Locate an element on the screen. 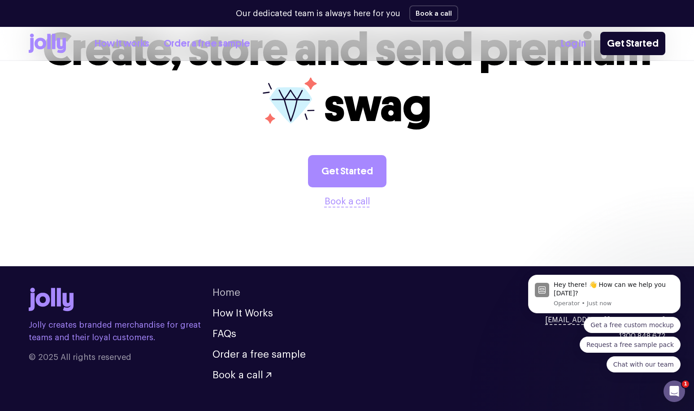  span: 1 is located at coordinates (686, 384).